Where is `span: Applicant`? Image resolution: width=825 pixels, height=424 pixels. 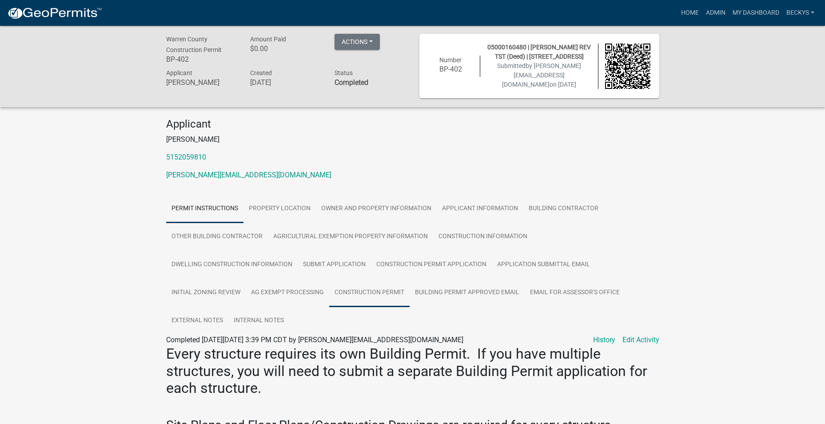
span: Applicant is located at coordinates (179, 73).